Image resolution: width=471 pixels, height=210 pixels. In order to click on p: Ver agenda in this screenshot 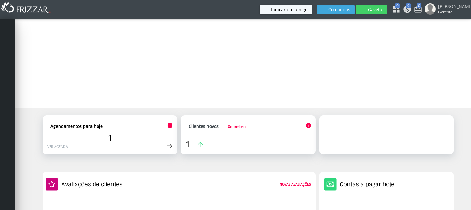, I will do `click(58, 147)`.